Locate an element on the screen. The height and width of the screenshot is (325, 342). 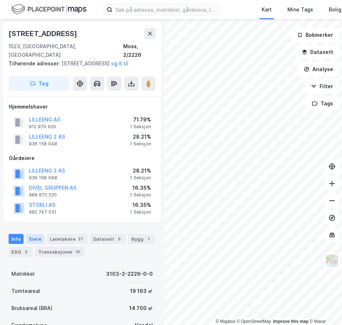
div: 19 163 ㎡ is located at coordinates (141, 291).